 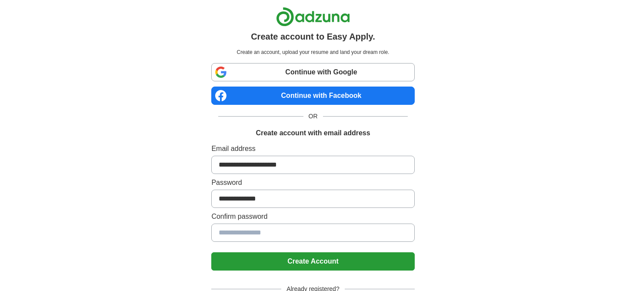 I want to click on h1: Create account to Easy Apply., so click(x=313, y=37).